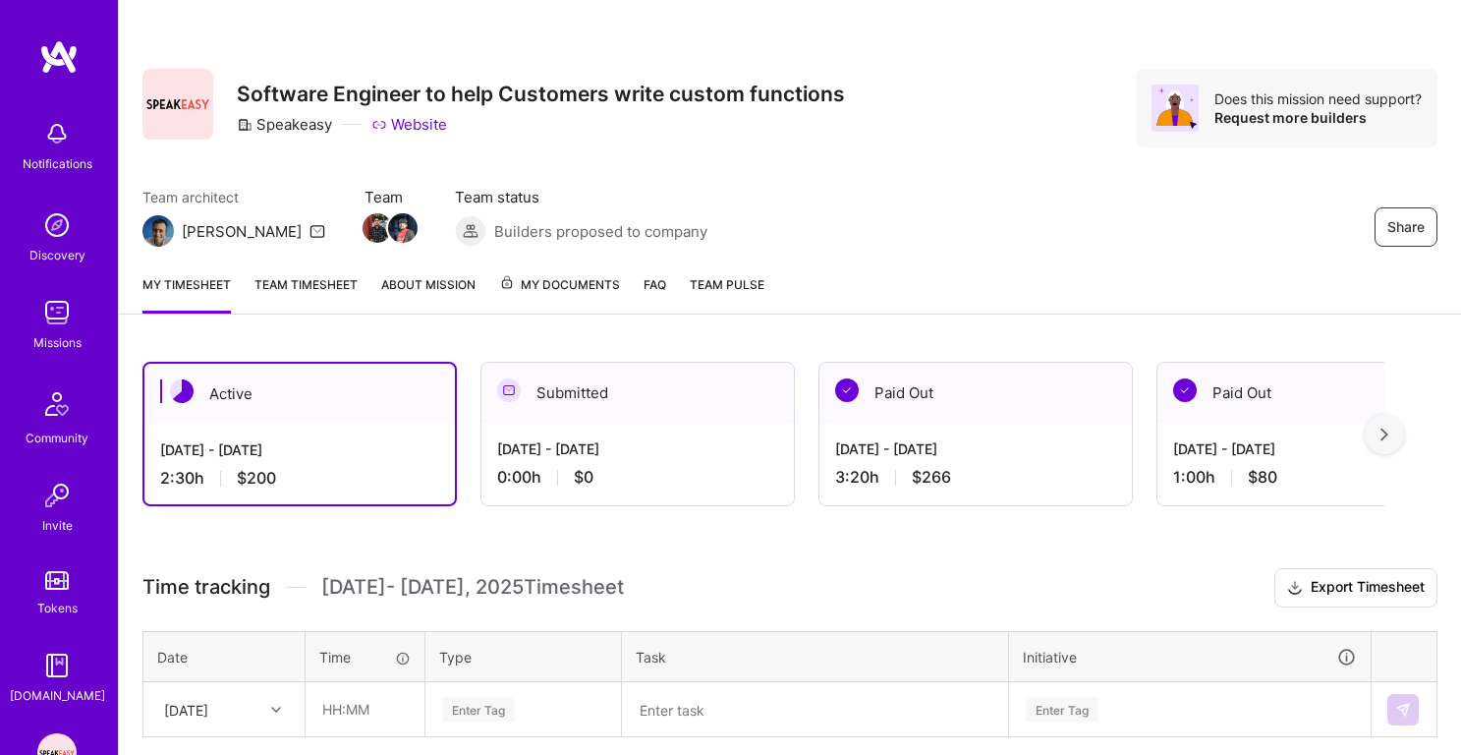 This screenshot has height=755, width=1461. What do you see at coordinates (57, 225) in the screenshot?
I see `img: discovery` at bounding box center [57, 225].